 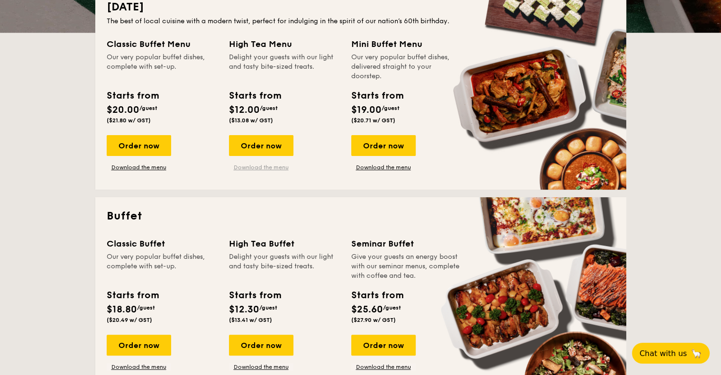 What do you see at coordinates (244, 110) in the screenshot?
I see `span: $12.00` at bounding box center [244, 110].